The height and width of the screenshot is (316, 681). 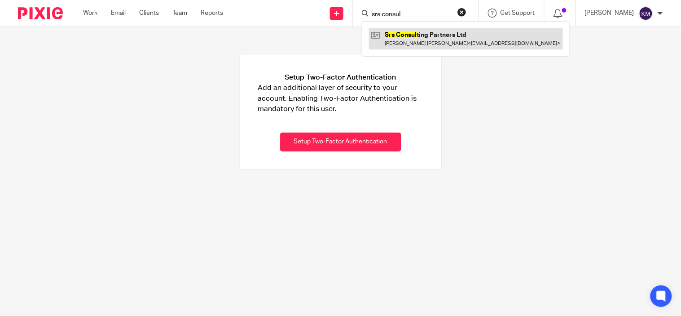 What do you see at coordinates (518, 13) in the screenshot?
I see `span: Get Support` at bounding box center [518, 13].